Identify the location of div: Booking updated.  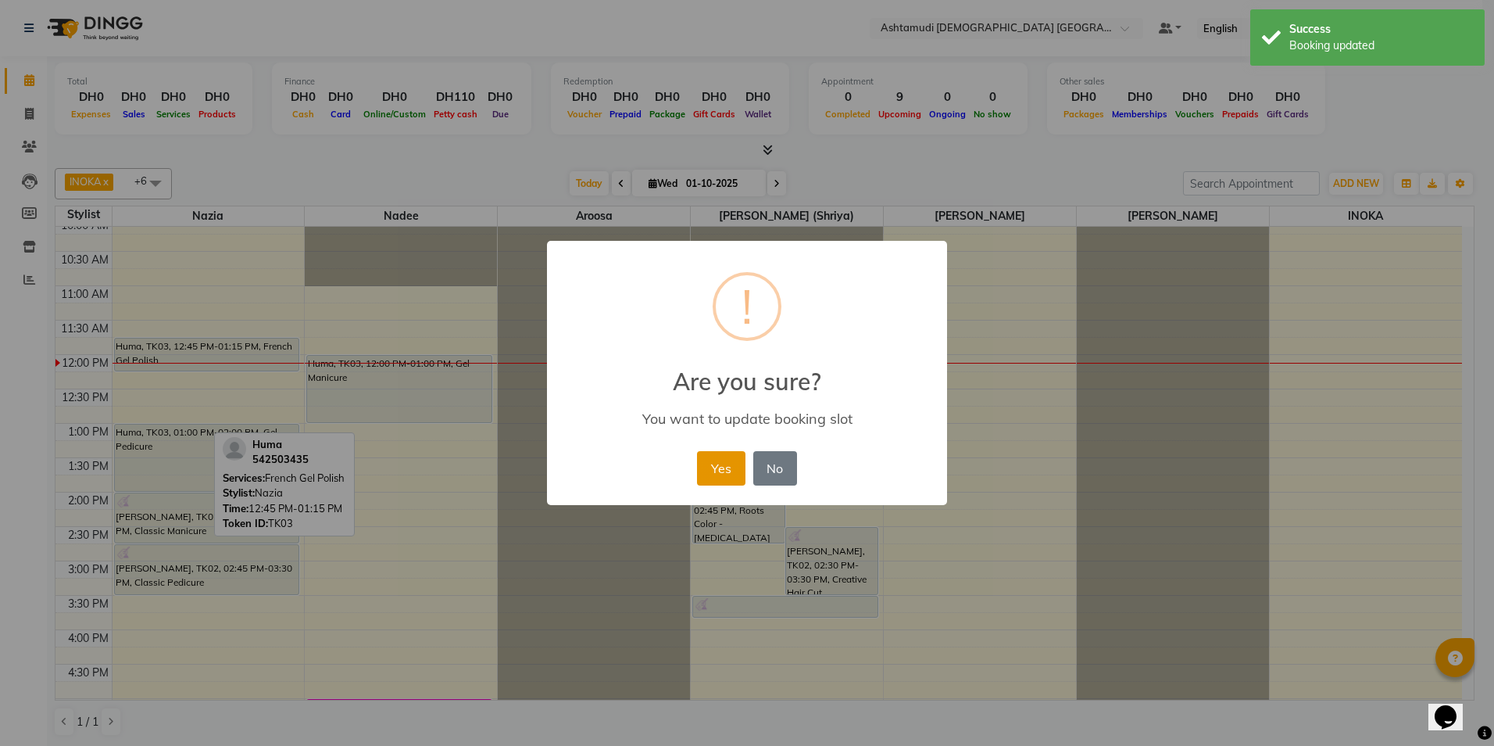
(1381, 45).